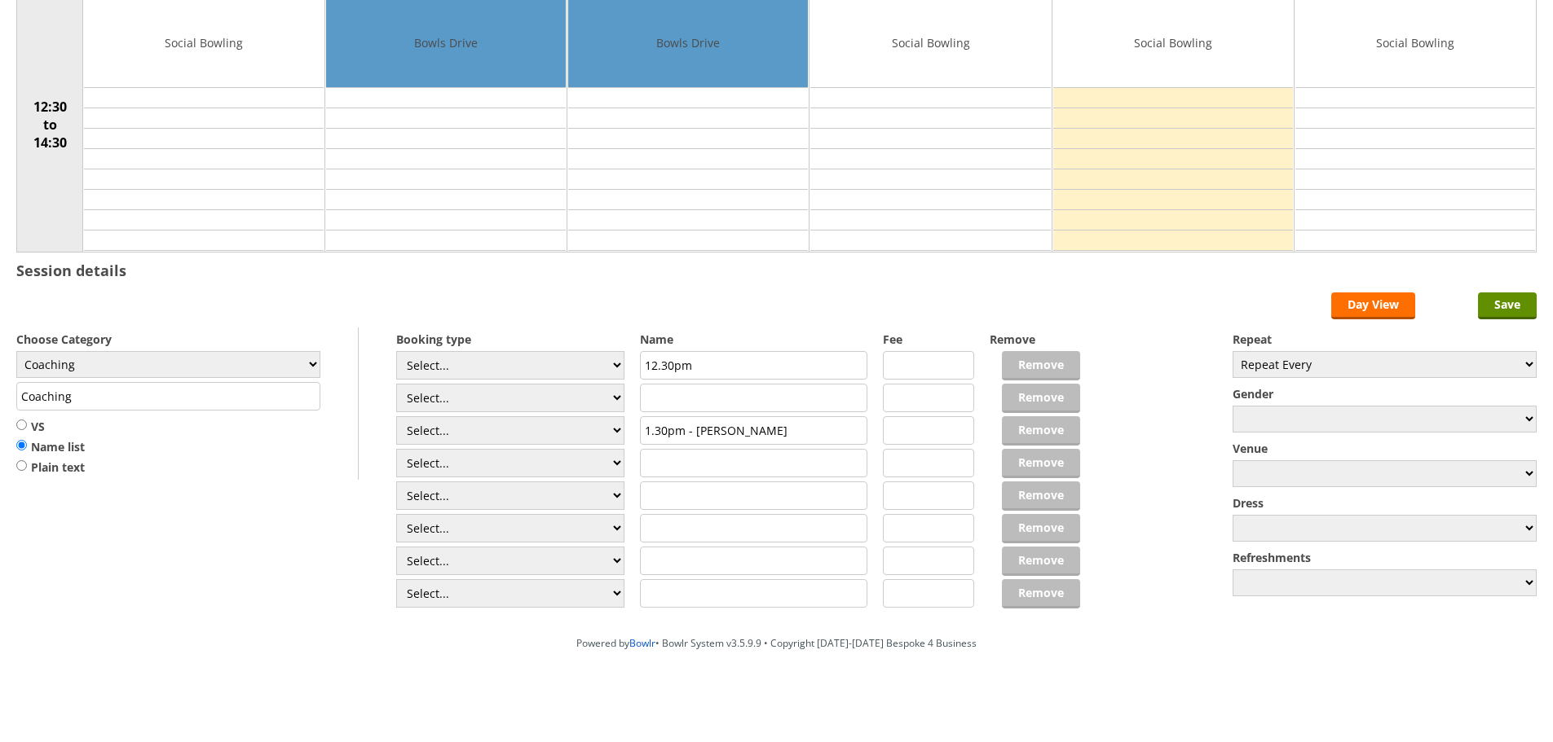 The image size is (1553, 742). Describe the element at coordinates (21, 465) in the screenshot. I see `input: Plain text` at that location.